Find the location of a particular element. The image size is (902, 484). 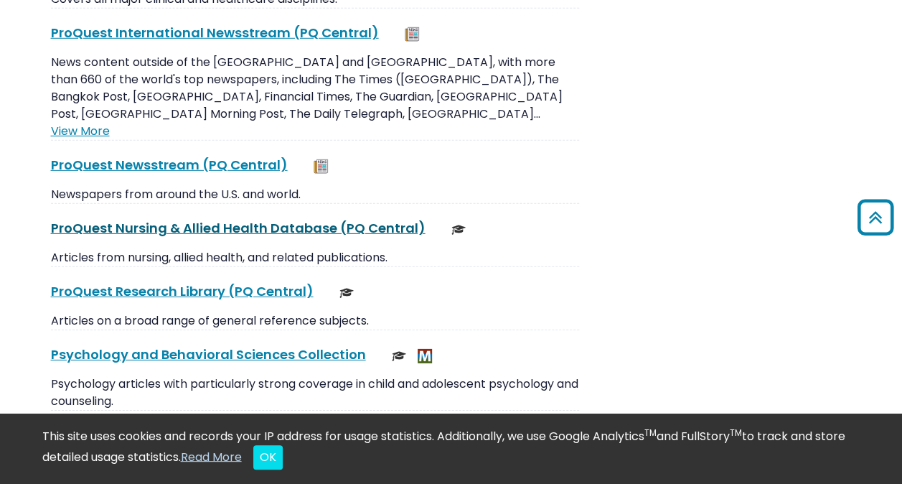

a: ProQuest Research Library (PQ Central) is located at coordinates (182, 291).